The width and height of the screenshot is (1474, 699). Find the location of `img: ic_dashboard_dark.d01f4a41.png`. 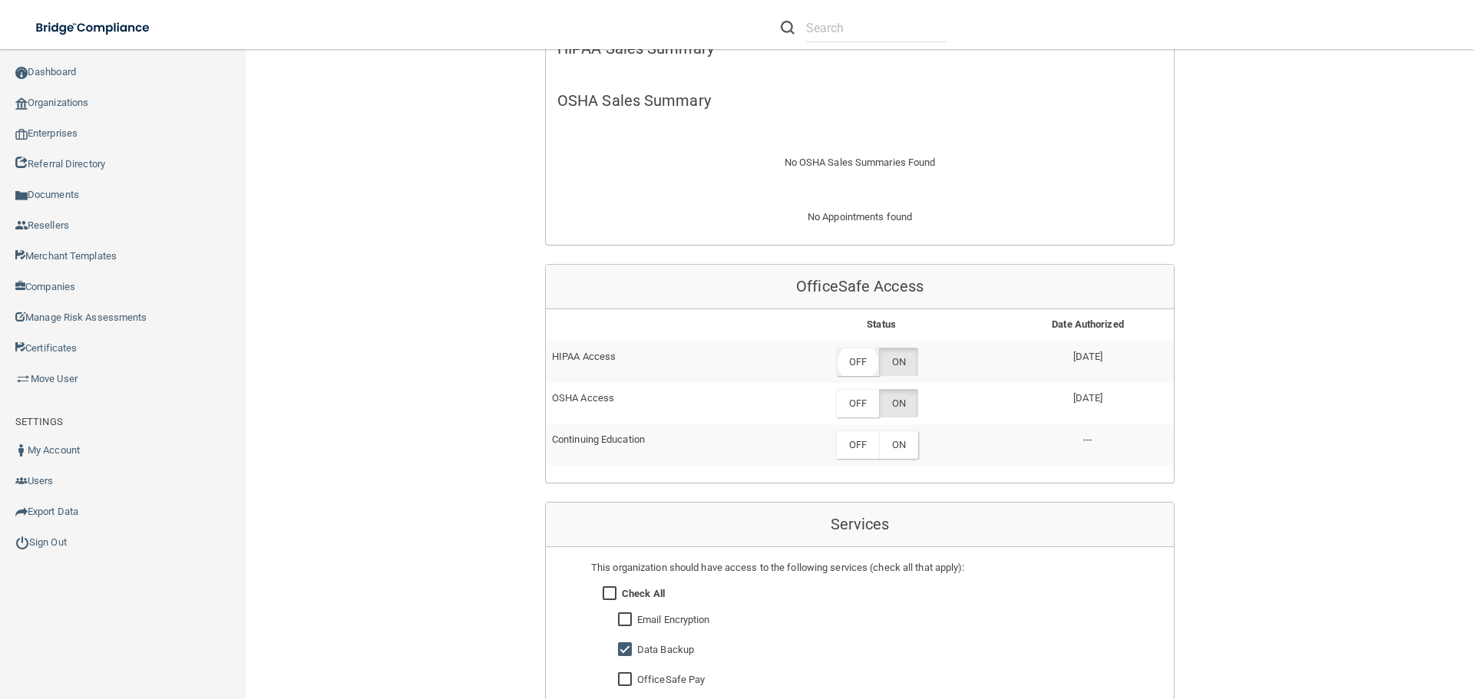

img: ic_dashboard_dark.d01f4a41.png is located at coordinates (21, 73).